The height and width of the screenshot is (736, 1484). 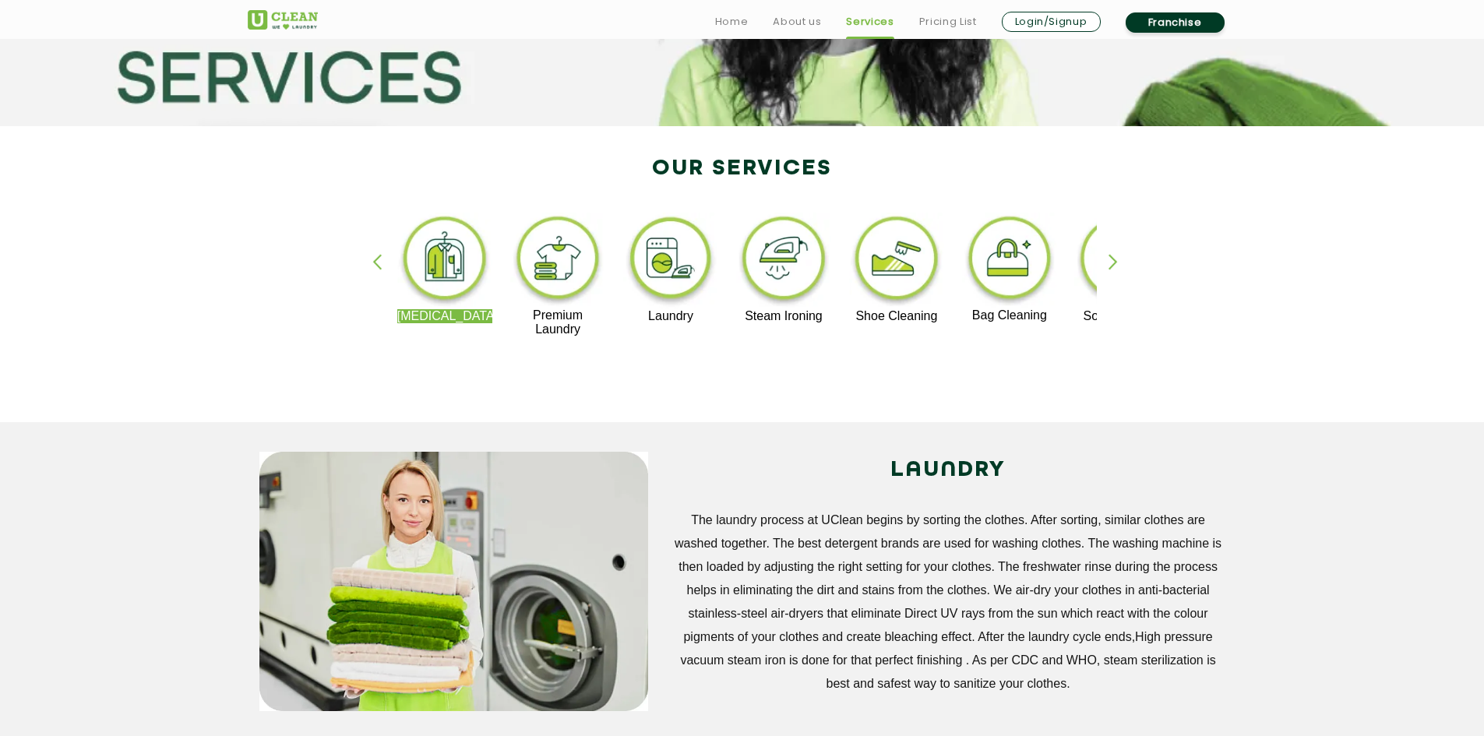 What do you see at coordinates (869, 22) in the screenshot?
I see `a: Services` at bounding box center [869, 22].